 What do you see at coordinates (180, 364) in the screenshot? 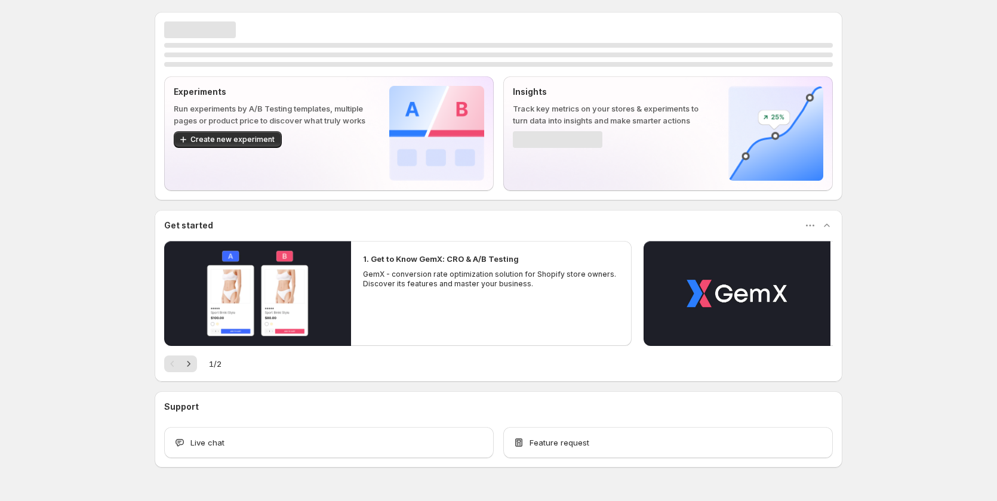
I see `nav: Pagination` at bounding box center [180, 364].